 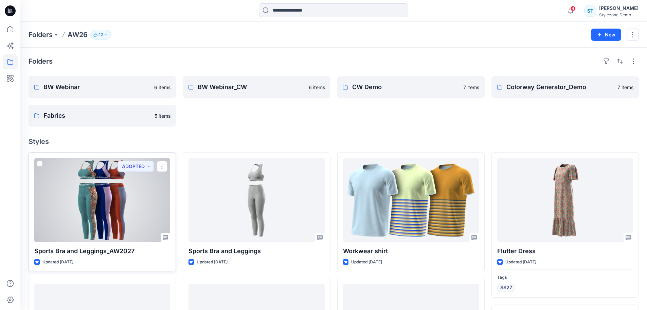 I want to click on span: SS27, so click(x=506, y=287).